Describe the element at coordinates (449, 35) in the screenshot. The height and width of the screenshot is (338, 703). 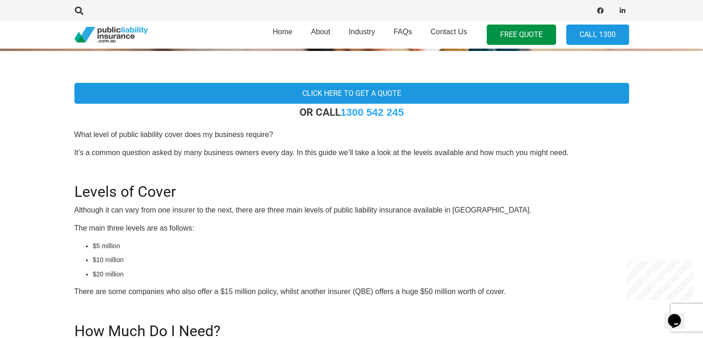
I see `a: Contact Us` at that location.